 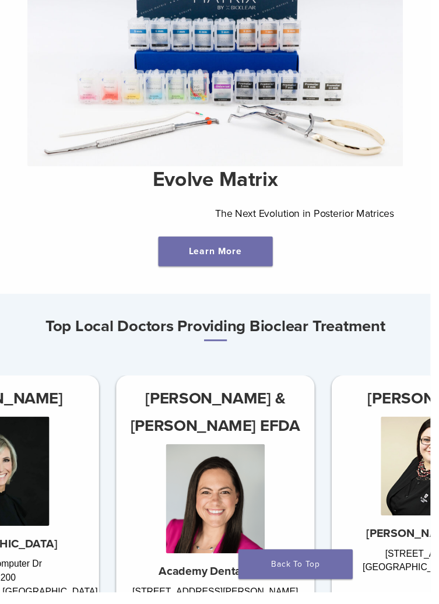 I want to click on p: The Next Evolution in Posterior Matrices, so click(x=316, y=218).